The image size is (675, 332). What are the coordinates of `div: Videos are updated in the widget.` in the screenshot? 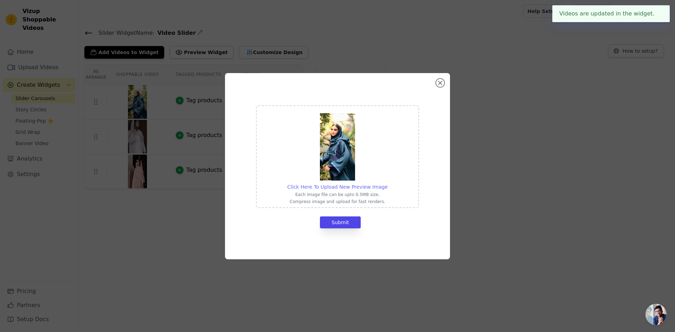 It's located at (611, 14).